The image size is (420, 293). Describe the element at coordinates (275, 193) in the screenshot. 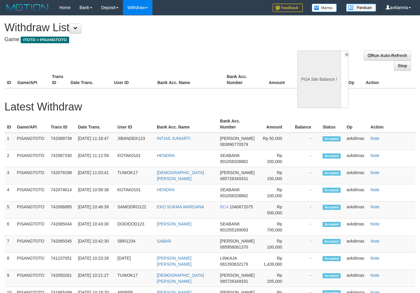

I see `td: Rp 100,000` at that location.